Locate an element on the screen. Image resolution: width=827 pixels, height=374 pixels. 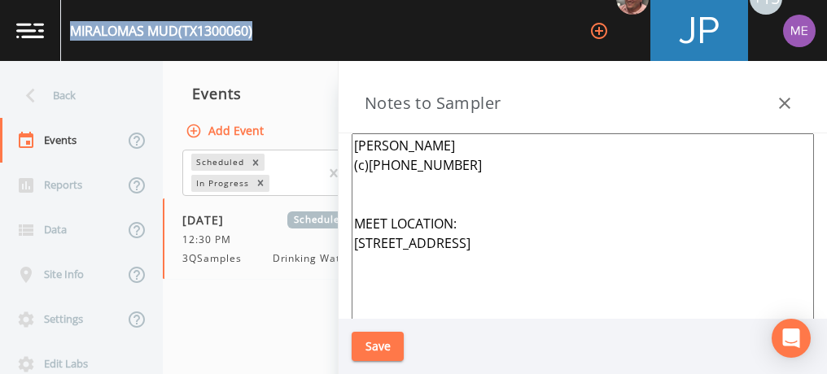
div: Events is located at coordinates (281, 94).